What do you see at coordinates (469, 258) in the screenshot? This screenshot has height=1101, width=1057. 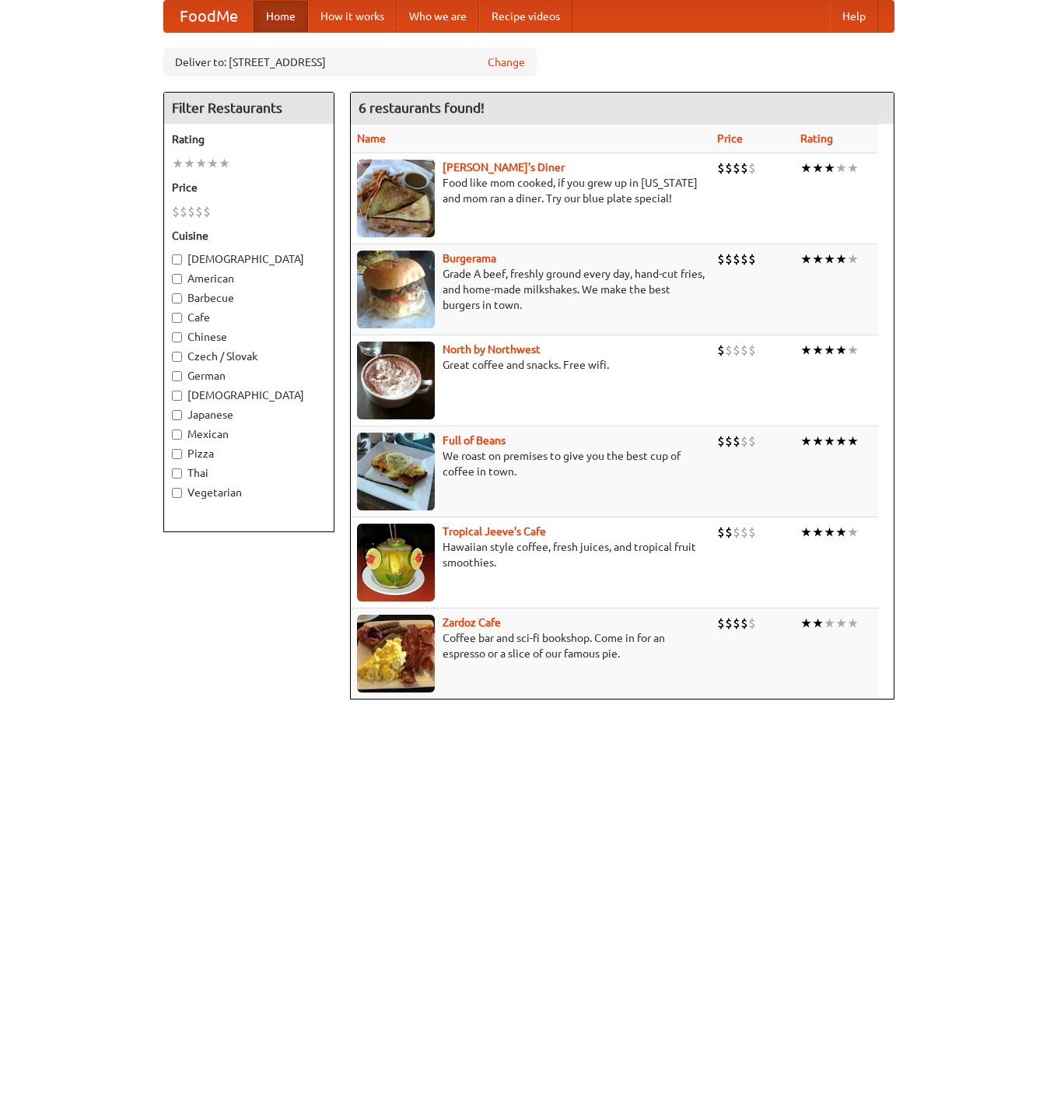 I see `b: Burgerama` at bounding box center [469, 258].